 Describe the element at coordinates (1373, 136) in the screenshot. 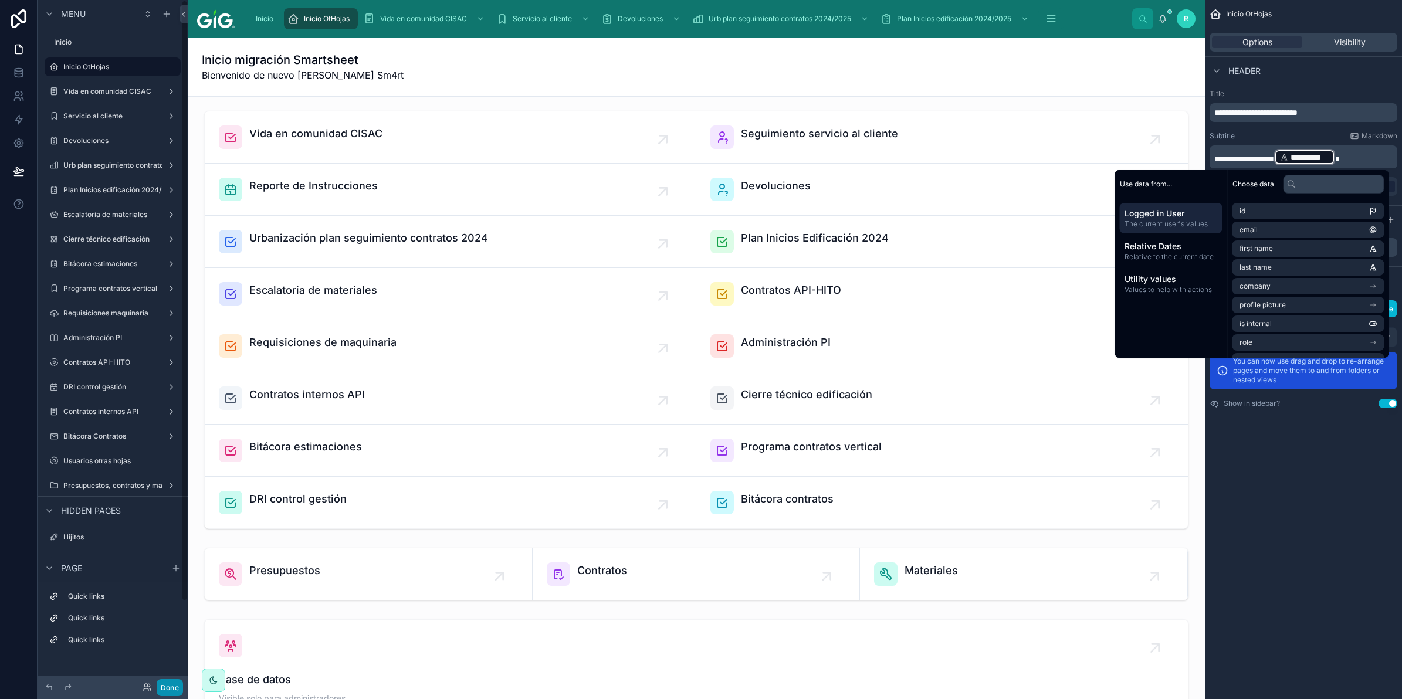

I see `a: Markdown` at that location.